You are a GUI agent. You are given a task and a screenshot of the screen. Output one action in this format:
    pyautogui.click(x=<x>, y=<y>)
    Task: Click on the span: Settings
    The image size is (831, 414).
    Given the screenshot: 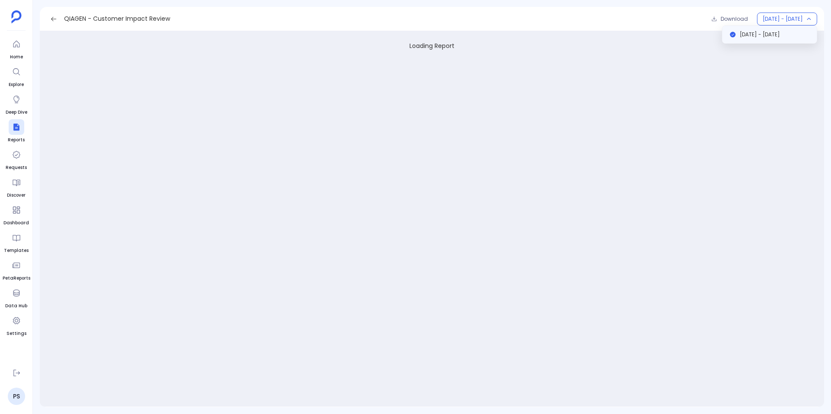 What is the action you would take?
    pyautogui.click(x=16, y=334)
    